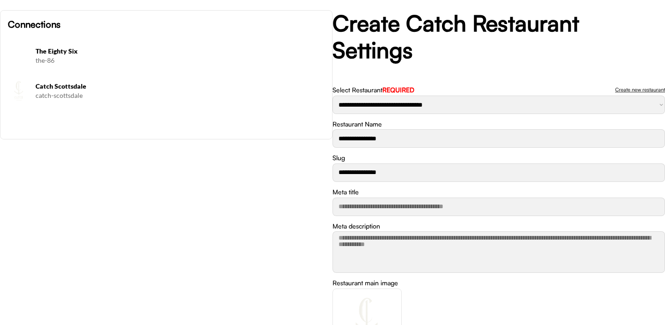 Image resolution: width=665 pixels, height=325 pixels. I want to click on h6: The Eighty Six, so click(180, 51).